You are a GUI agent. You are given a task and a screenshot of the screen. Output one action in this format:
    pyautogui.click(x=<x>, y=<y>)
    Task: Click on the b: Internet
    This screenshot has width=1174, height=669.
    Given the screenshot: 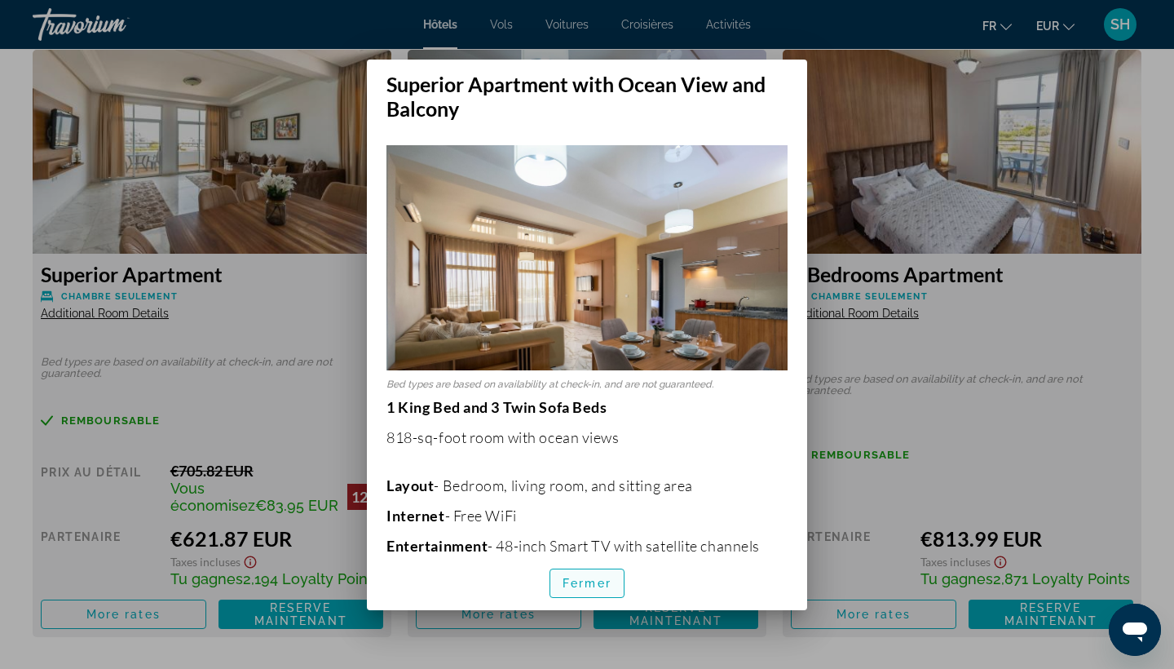 What is the action you would take?
    pyautogui.click(x=416, y=515)
    